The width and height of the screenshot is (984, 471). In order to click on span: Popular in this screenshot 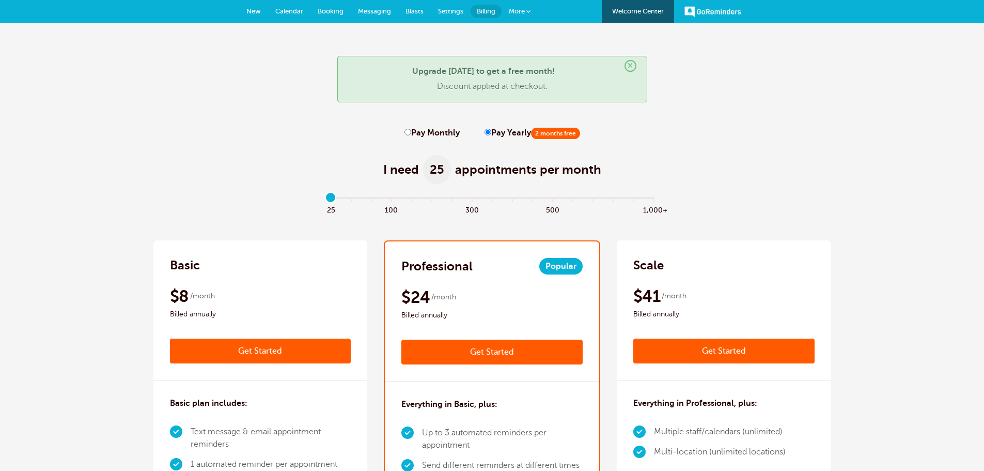, I will do `click(561, 266)`.